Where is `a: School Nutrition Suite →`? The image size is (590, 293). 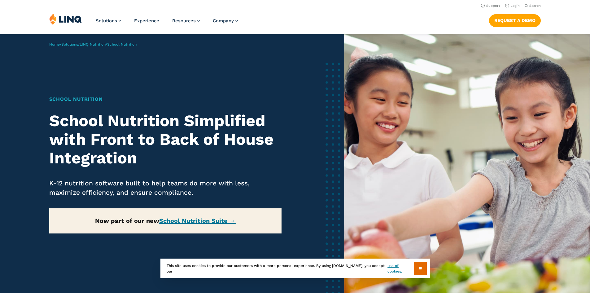
a: School Nutrition Suite → is located at coordinates (197, 221).